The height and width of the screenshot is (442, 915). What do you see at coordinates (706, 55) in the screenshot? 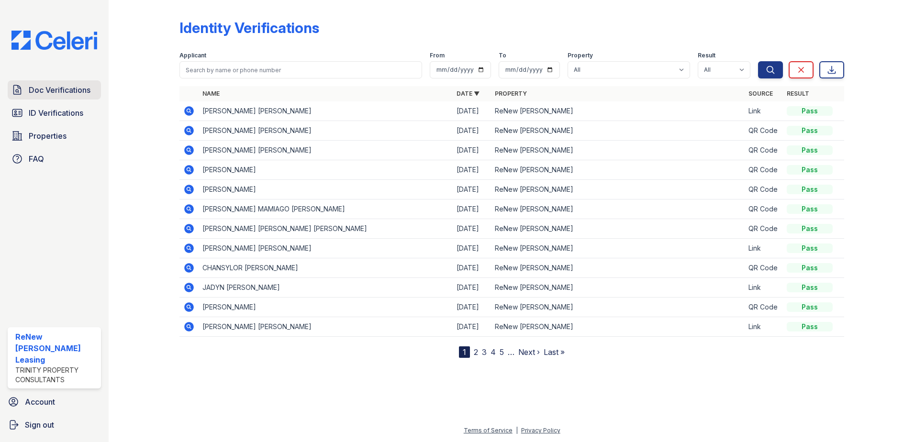
I see `label: Result` at bounding box center [706, 55].